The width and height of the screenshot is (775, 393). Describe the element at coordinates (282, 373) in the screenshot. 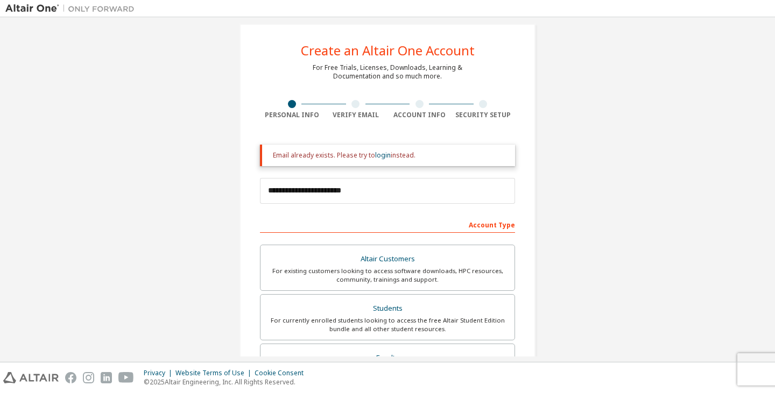

I see `div: Cookie Consent` at that location.